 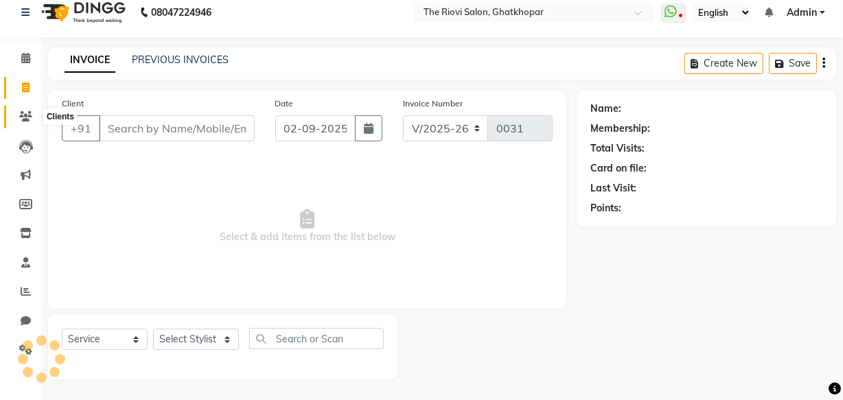 I want to click on label: Date, so click(x=284, y=104).